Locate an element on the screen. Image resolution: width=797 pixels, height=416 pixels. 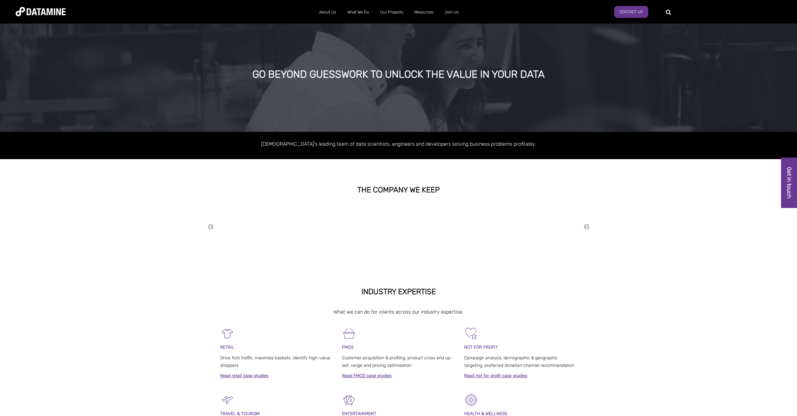
span: FMCG is located at coordinates (348, 347).